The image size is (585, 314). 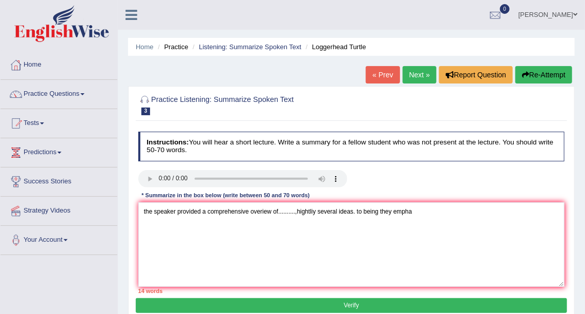 I want to click on span: 3, so click(x=146, y=111).